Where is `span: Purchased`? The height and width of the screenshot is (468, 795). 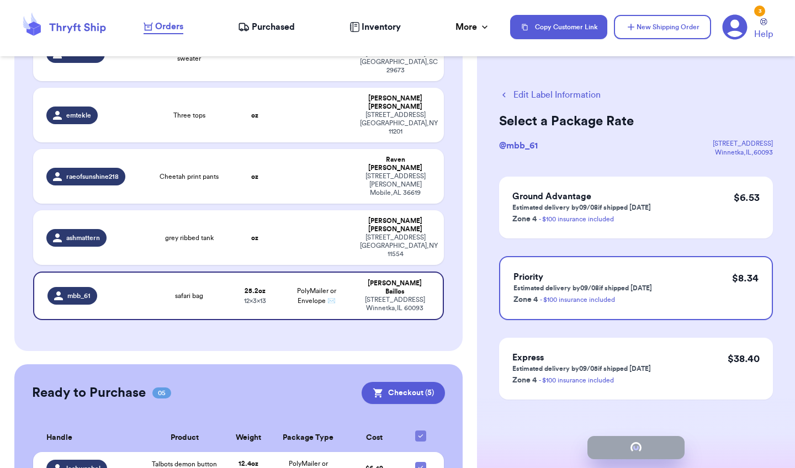
span: Purchased is located at coordinates (273, 27).